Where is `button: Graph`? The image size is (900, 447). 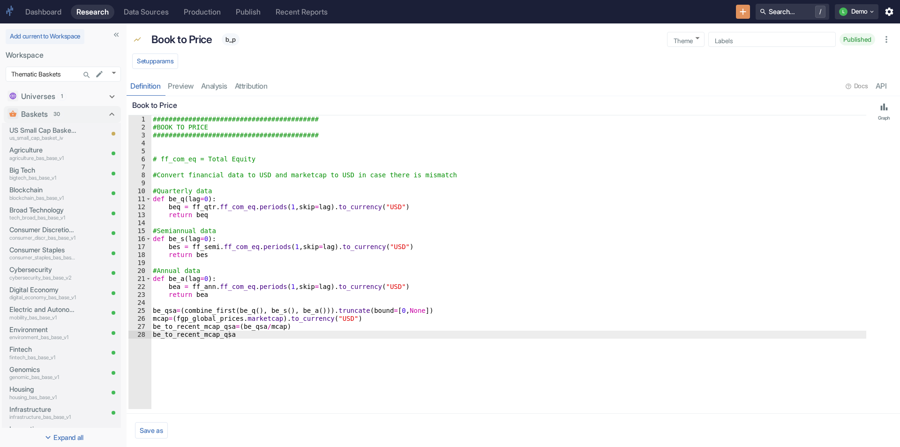 button: Graph is located at coordinates (884, 111).